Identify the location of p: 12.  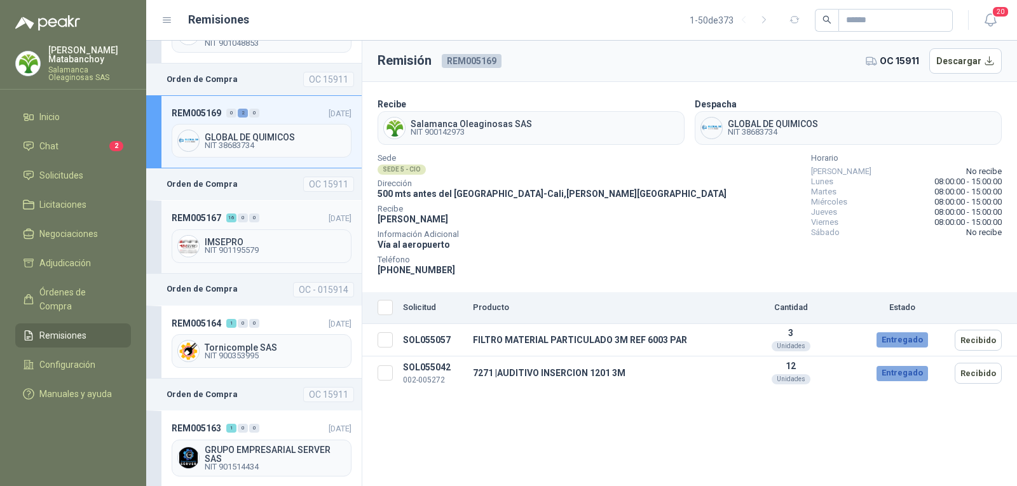
(791, 366).